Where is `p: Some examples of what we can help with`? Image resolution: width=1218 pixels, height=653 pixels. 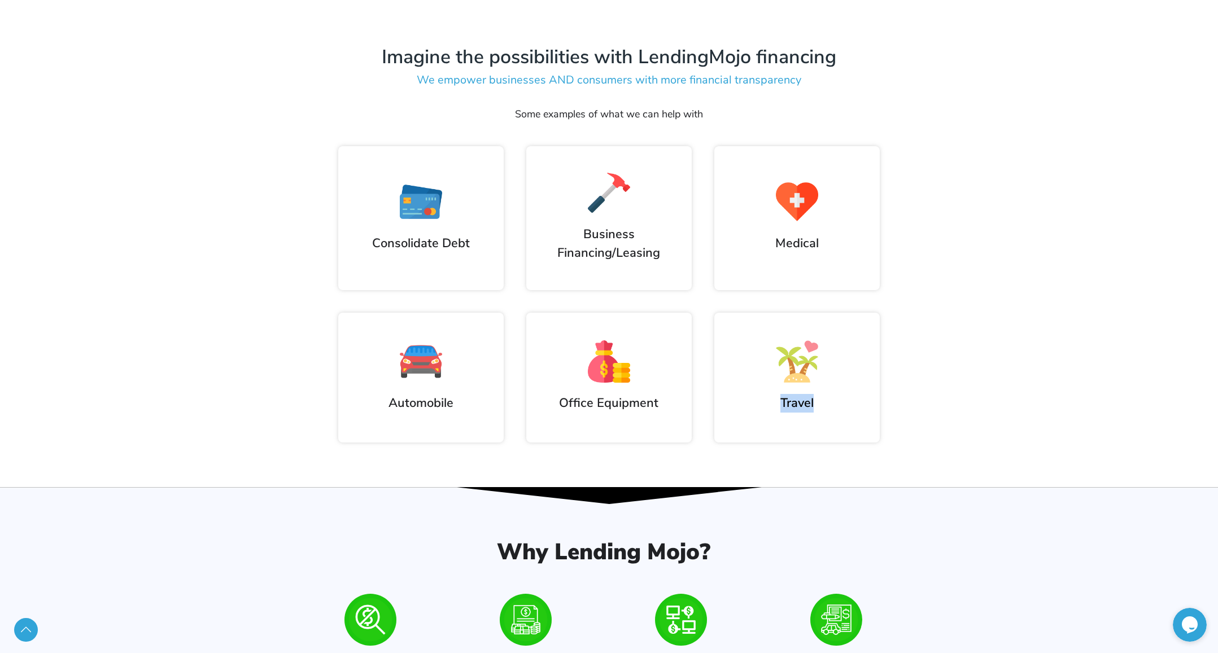
p: Some examples of what we can help with is located at coordinates (609, 117).